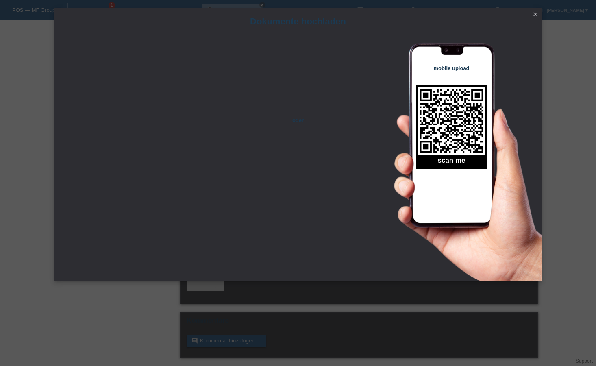  I want to click on h2: scan me, so click(452, 163).